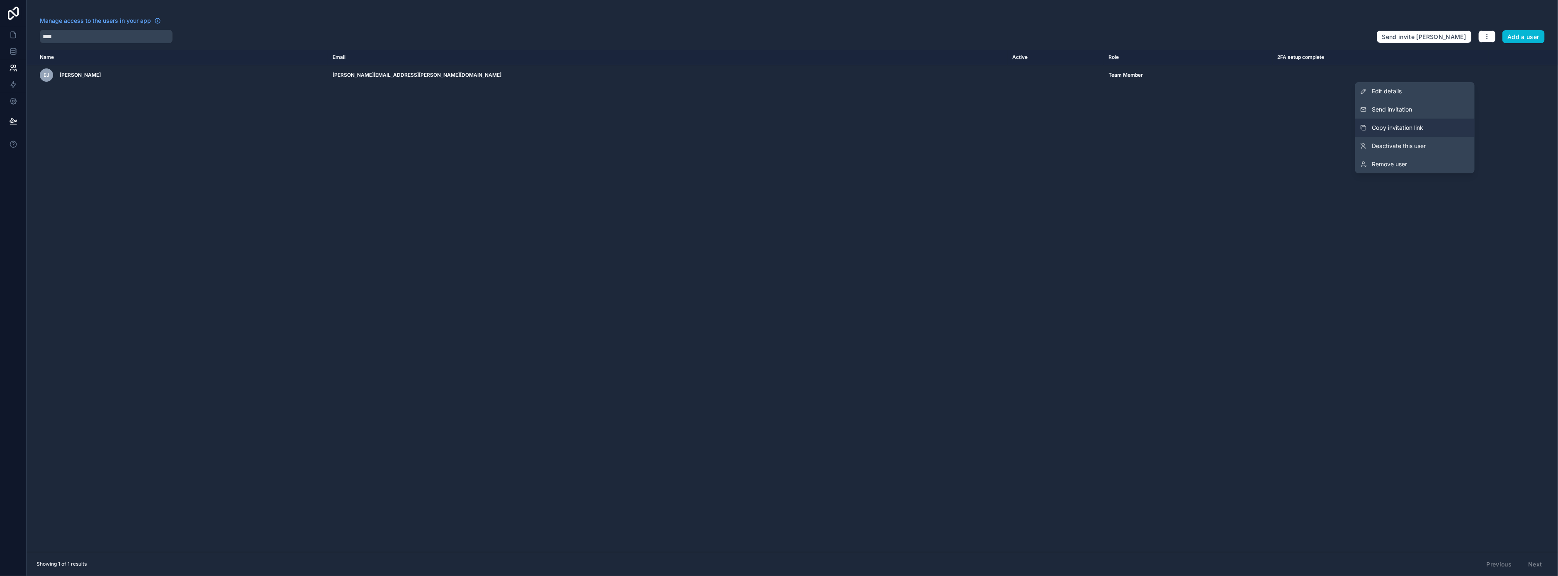 The height and width of the screenshot is (576, 1558). I want to click on span: Showing 1 of 1 results, so click(61, 564).